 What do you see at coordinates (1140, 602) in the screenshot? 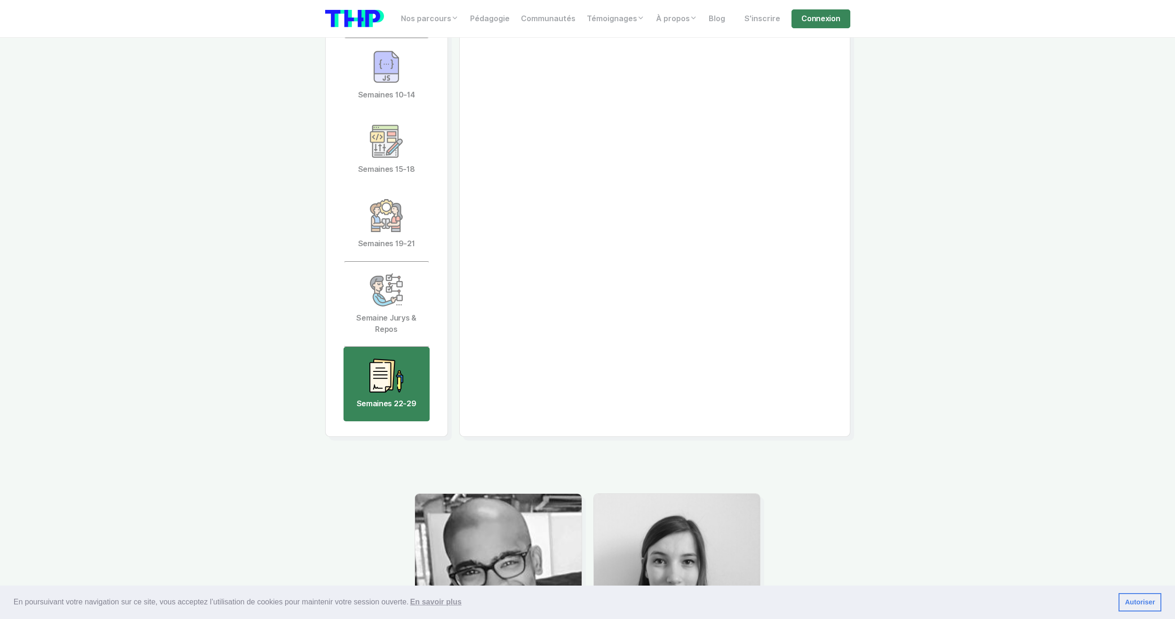
I see `a: dismiss cookie message` at bounding box center [1140, 602].